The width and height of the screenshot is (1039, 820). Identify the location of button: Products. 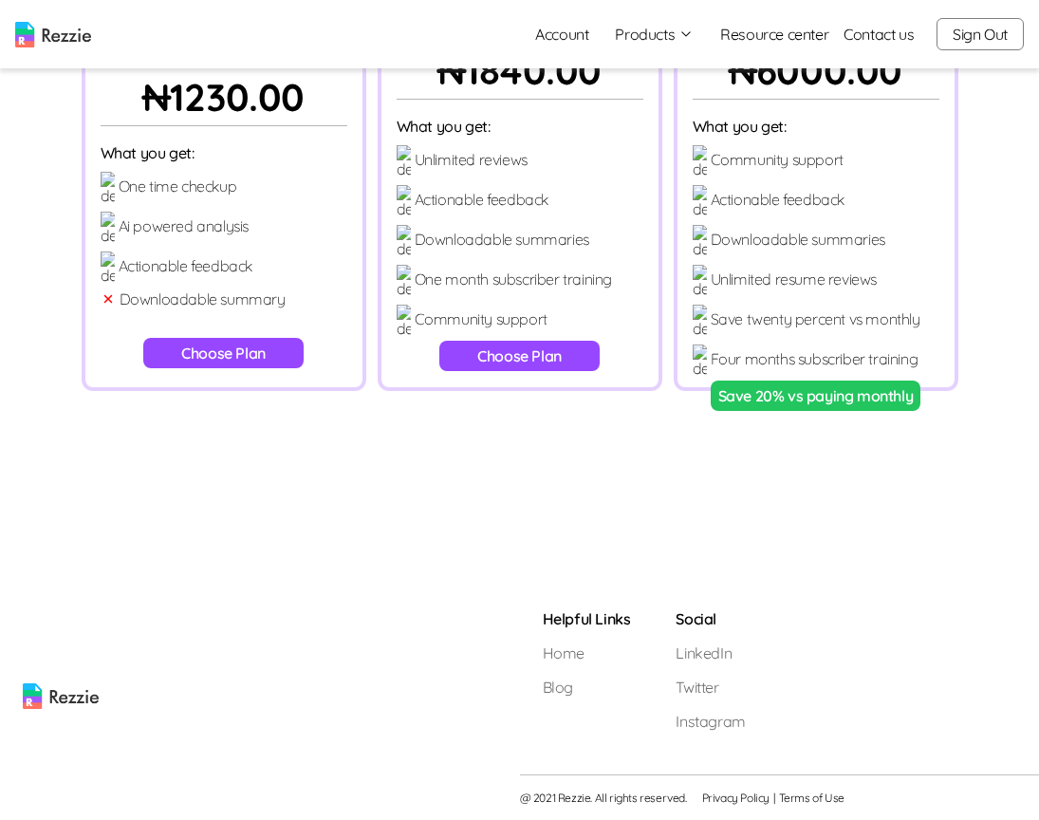
(654, 34).